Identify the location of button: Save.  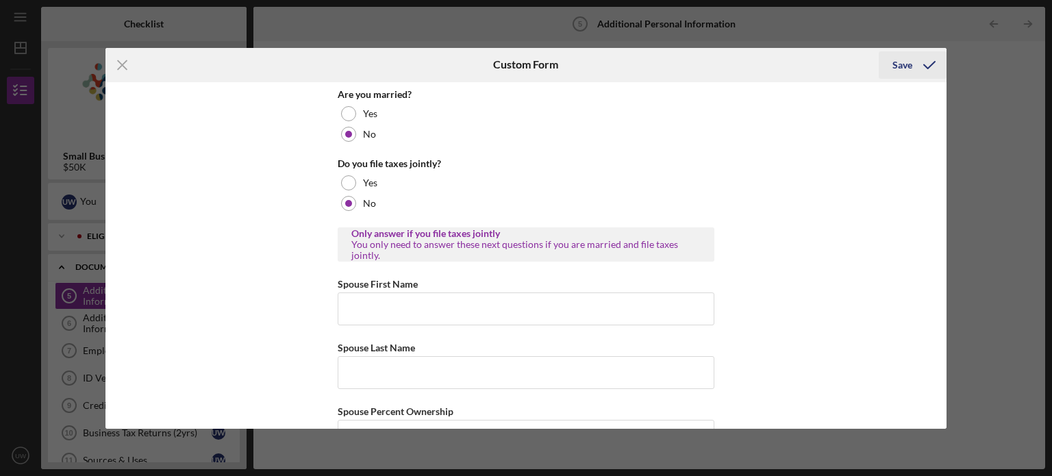
(912, 65).